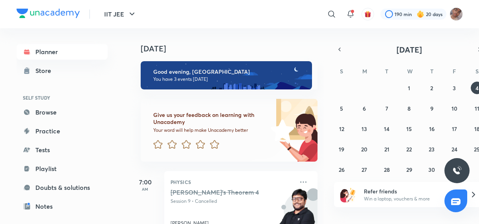 Image resolution: width=479 pixels, height=224 pixels. Describe the element at coordinates (412, 199) in the screenshot. I see `p: Win a laptop, vouchers & more` at that location.